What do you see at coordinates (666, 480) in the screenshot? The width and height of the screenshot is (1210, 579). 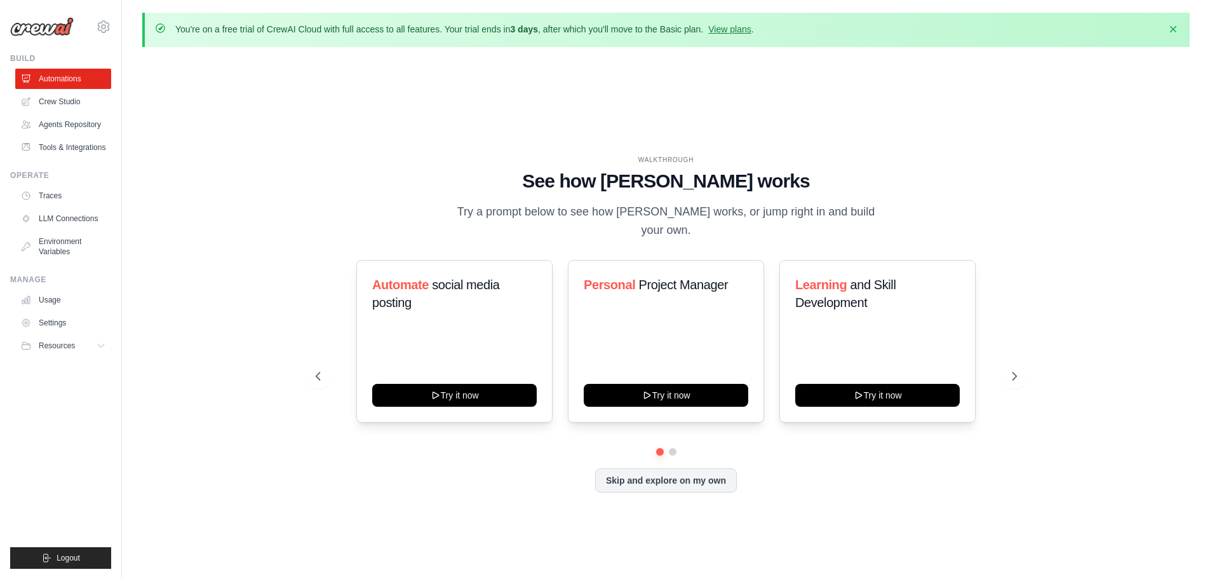 I see `button: Skip and explore on my own` at bounding box center [666, 480].